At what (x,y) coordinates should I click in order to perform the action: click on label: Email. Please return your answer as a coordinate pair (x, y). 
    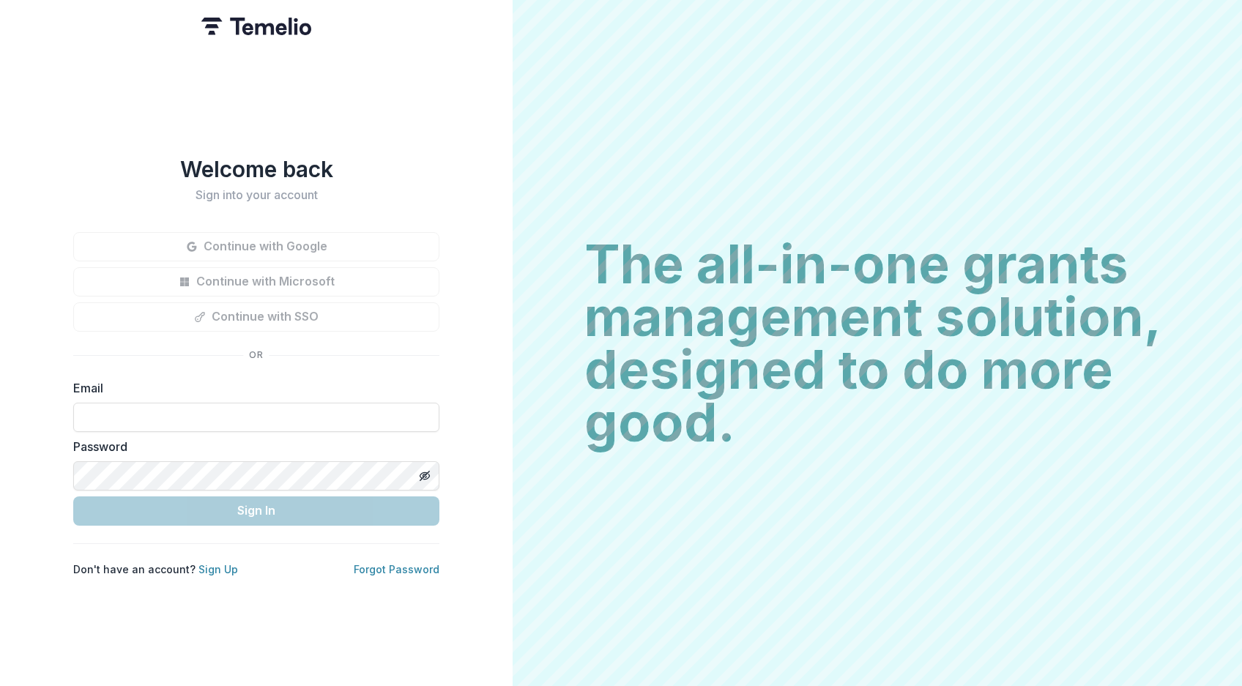
    Looking at the image, I should click on (252, 388).